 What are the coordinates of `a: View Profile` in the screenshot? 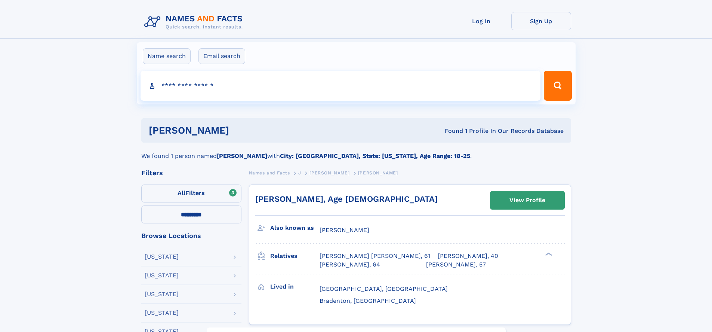 It's located at (528, 200).